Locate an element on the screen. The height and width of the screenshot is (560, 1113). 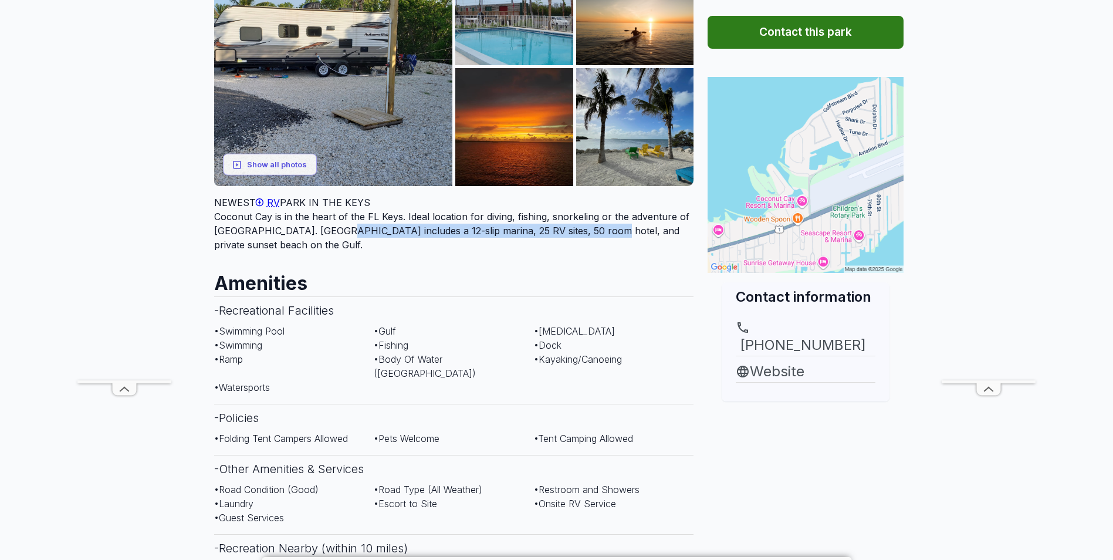
img: Map for Coconut Cay RV Park & Marina is located at coordinates (805, 175).